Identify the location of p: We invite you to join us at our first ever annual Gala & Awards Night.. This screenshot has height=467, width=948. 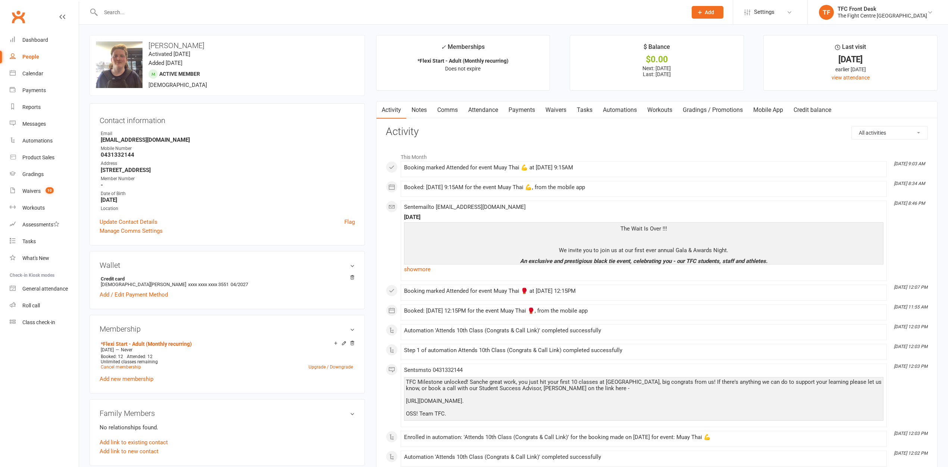
(643, 251).